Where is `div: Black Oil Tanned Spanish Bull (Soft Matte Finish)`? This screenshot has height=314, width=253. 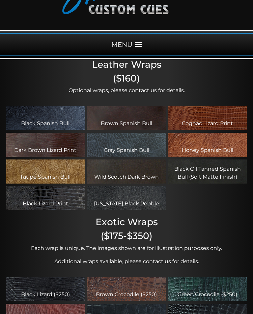 div: Black Oil Tanned Spanish Bull (Soft Matte Finish) is located at coordinates (208, 171).